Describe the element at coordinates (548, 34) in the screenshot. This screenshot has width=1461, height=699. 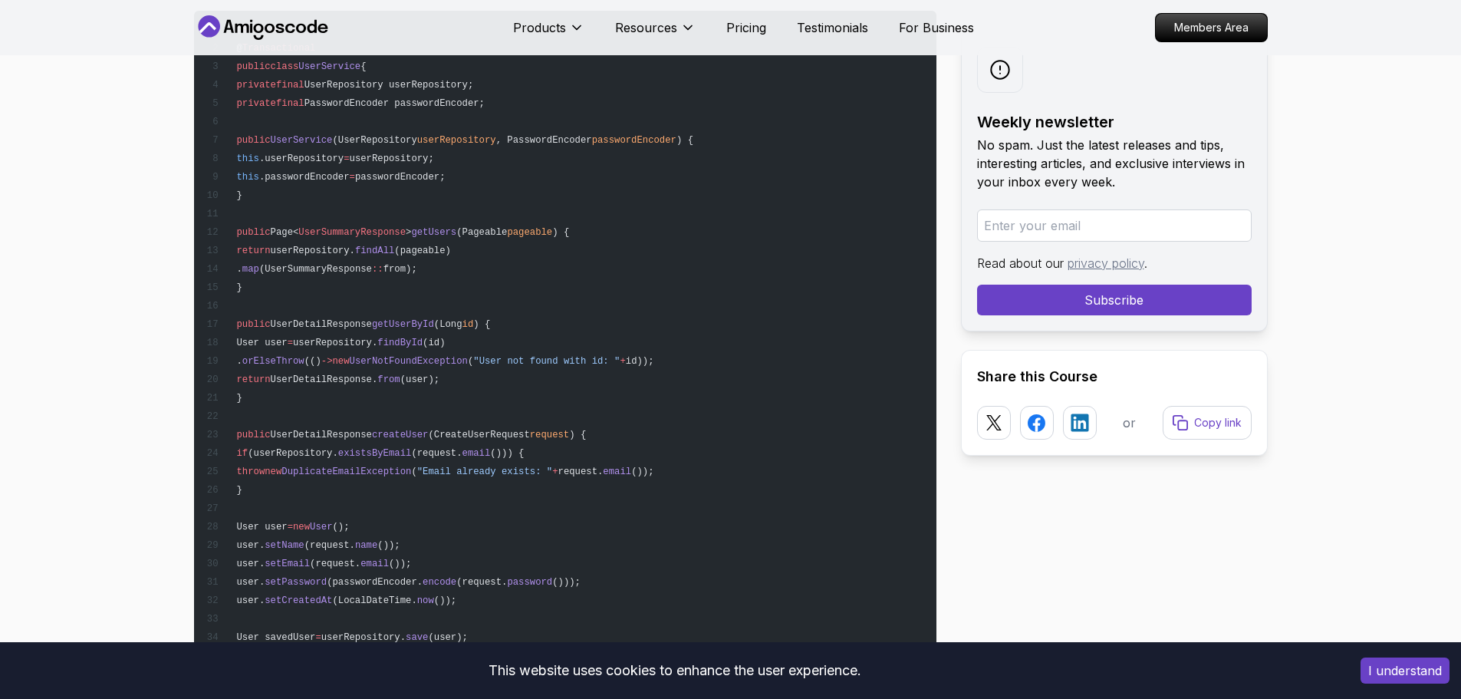
I see `button: Products` at that location.